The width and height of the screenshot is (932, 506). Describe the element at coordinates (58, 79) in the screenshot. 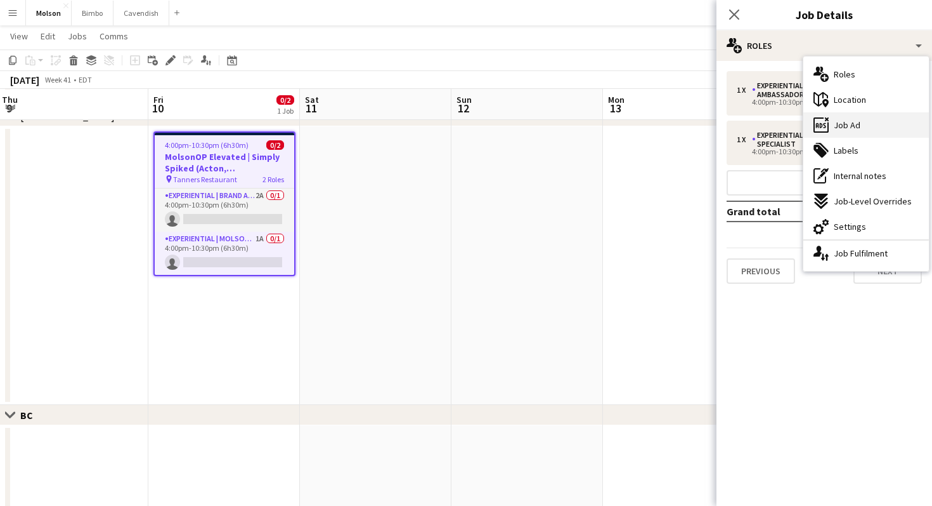

I see `span: Week 41` at that location.